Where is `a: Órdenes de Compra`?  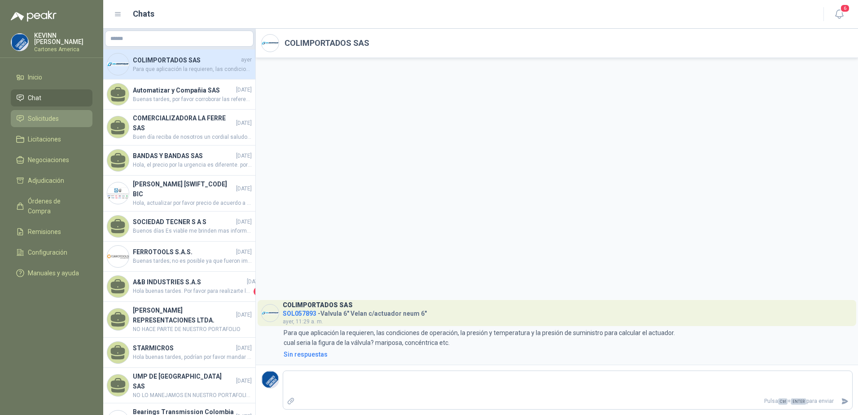 a: Órdenes de Compra is located at coordinates (52, 206).